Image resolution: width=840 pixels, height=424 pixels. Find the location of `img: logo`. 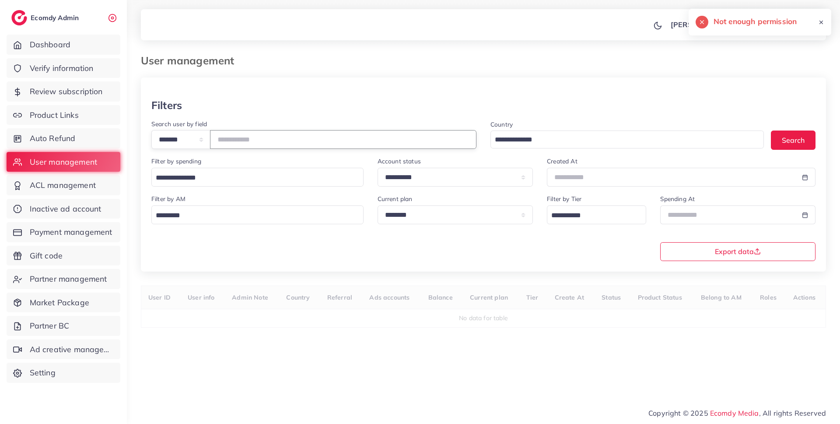

img: logo is located at coordinates (19, 18).